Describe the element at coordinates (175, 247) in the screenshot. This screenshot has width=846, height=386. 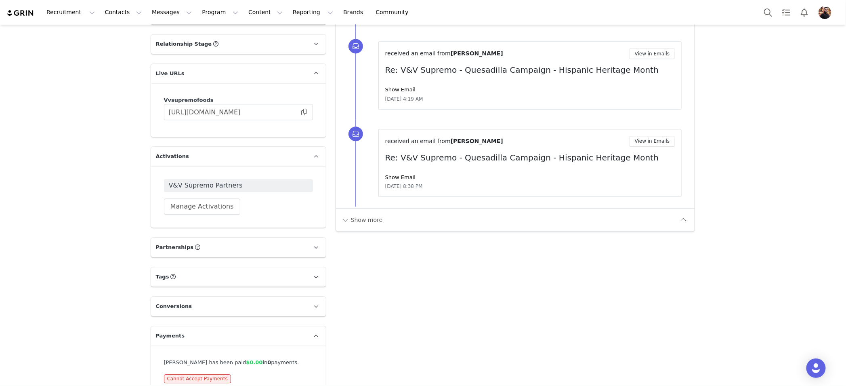
I see `span: Partnerships` at that location.